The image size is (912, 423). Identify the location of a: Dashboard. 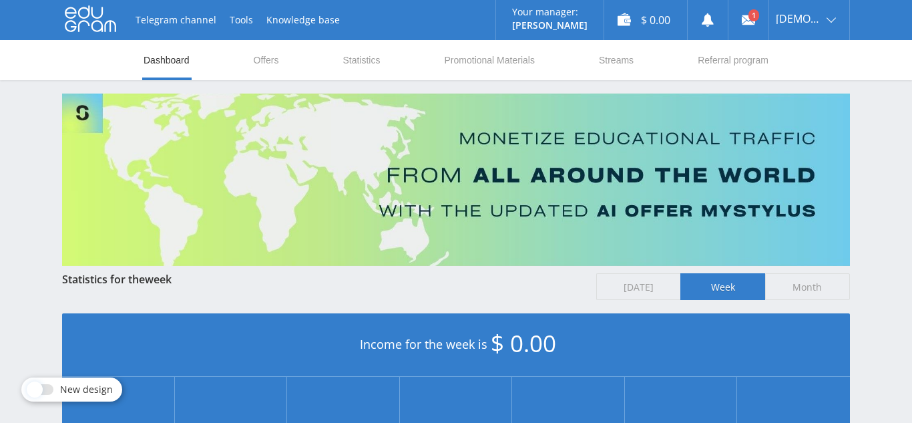
(166, 60).